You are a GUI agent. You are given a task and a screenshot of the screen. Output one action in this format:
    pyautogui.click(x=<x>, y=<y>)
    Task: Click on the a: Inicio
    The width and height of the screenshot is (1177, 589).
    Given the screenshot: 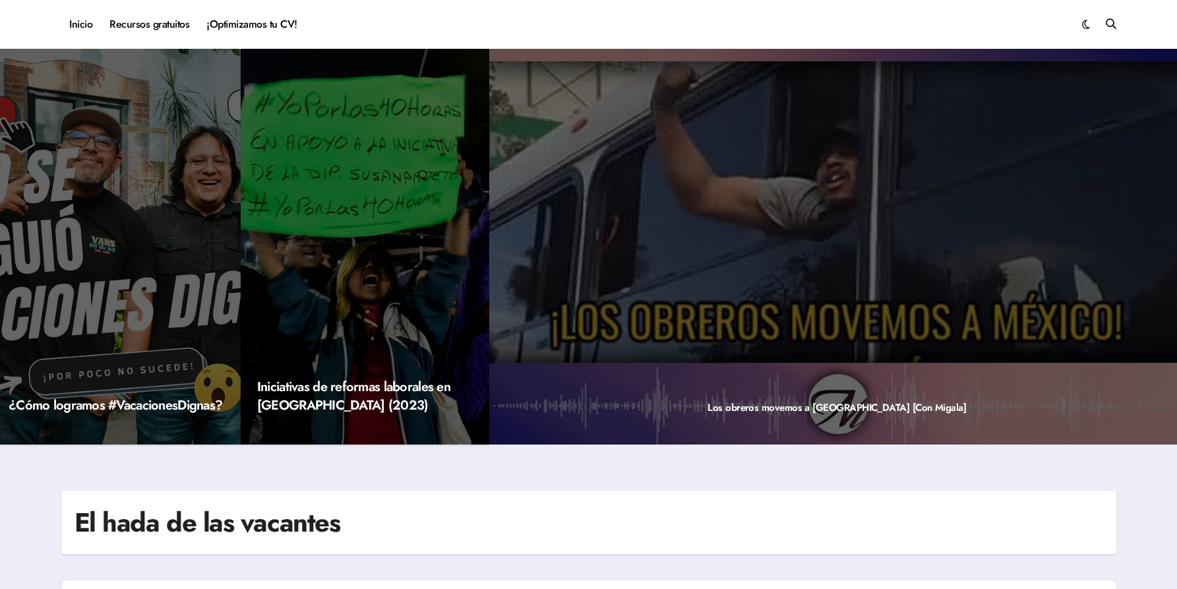 What is the action you would take?
    pyautogui.click(x=81, y=24)
    